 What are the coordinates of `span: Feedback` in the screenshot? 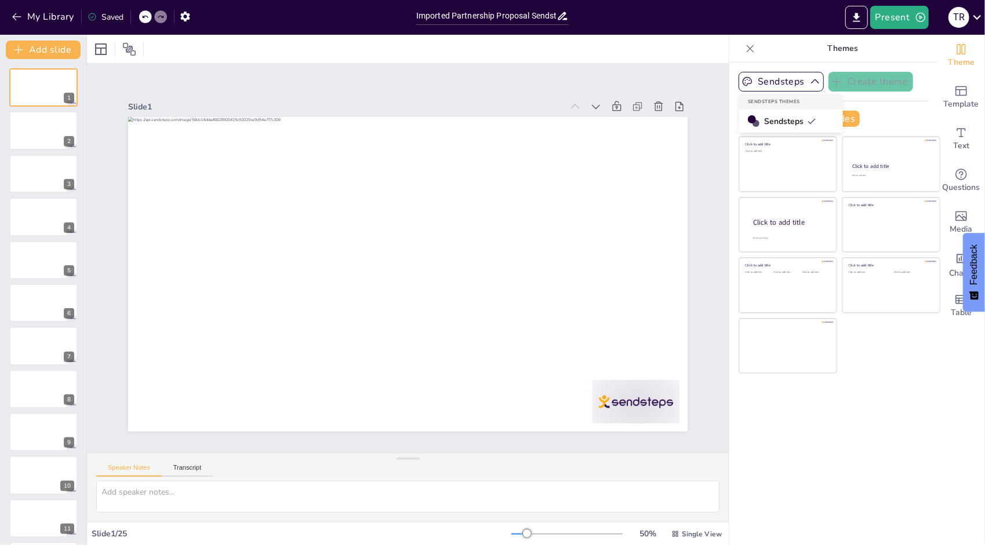 It's located at (974, 265).